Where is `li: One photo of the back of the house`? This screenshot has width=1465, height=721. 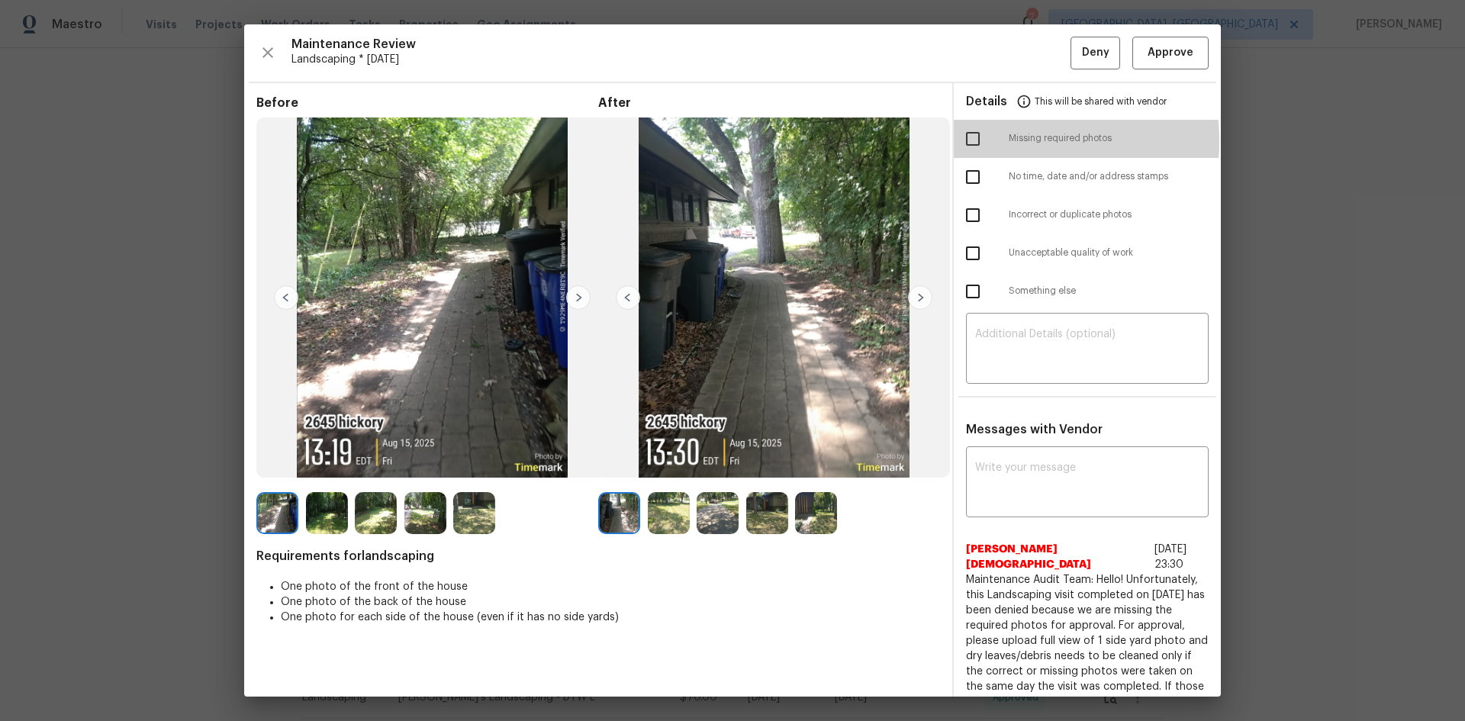
li: One photo of the back of the house is located at coordinates (611, 602).